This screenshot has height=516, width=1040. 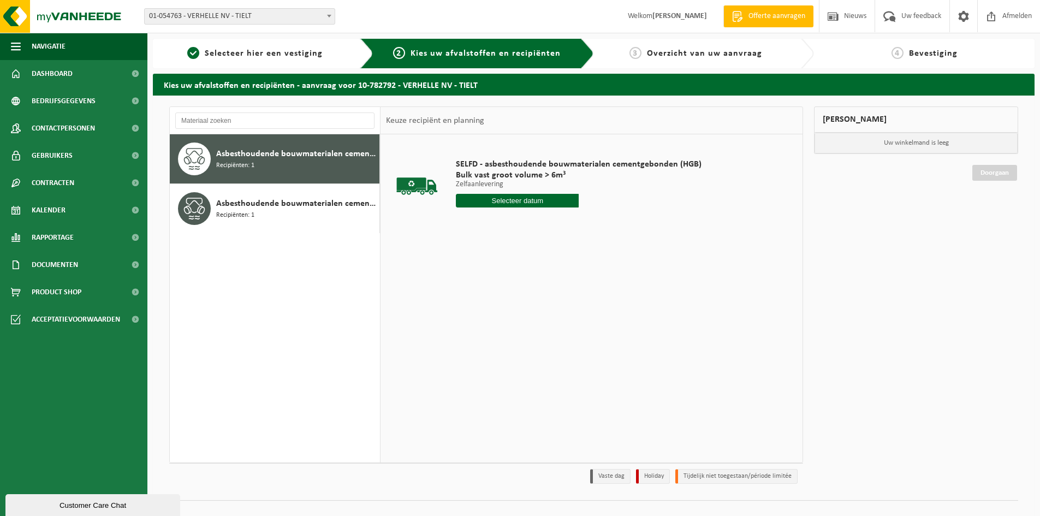 I want to click on span: Asbesthoudende bouwmaterialen cementgebonden met isolatie(hechtgebonden), so click(x=296, y=204).